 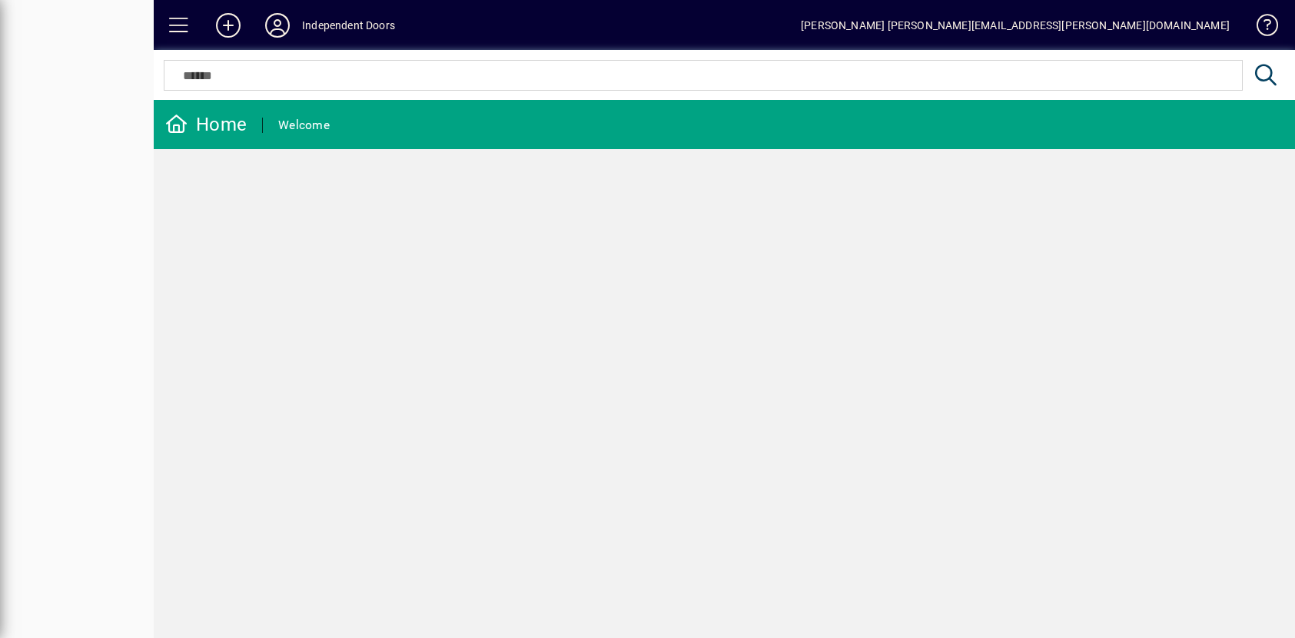 What do you see at coordinates (348, 25) in the screenshot?
I see `div: Independent Doors` at bounding box center [348, 25].